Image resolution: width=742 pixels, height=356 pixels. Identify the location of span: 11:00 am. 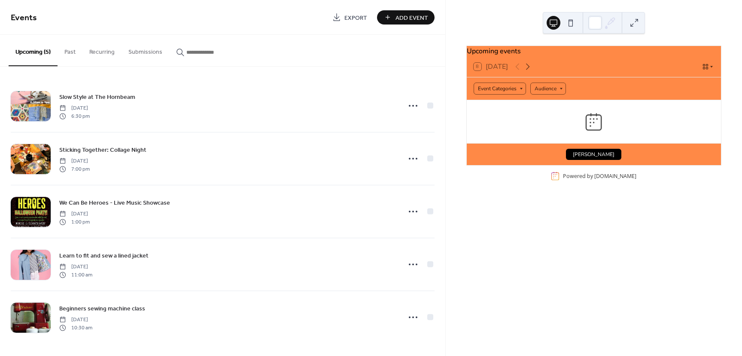
(76, 274).